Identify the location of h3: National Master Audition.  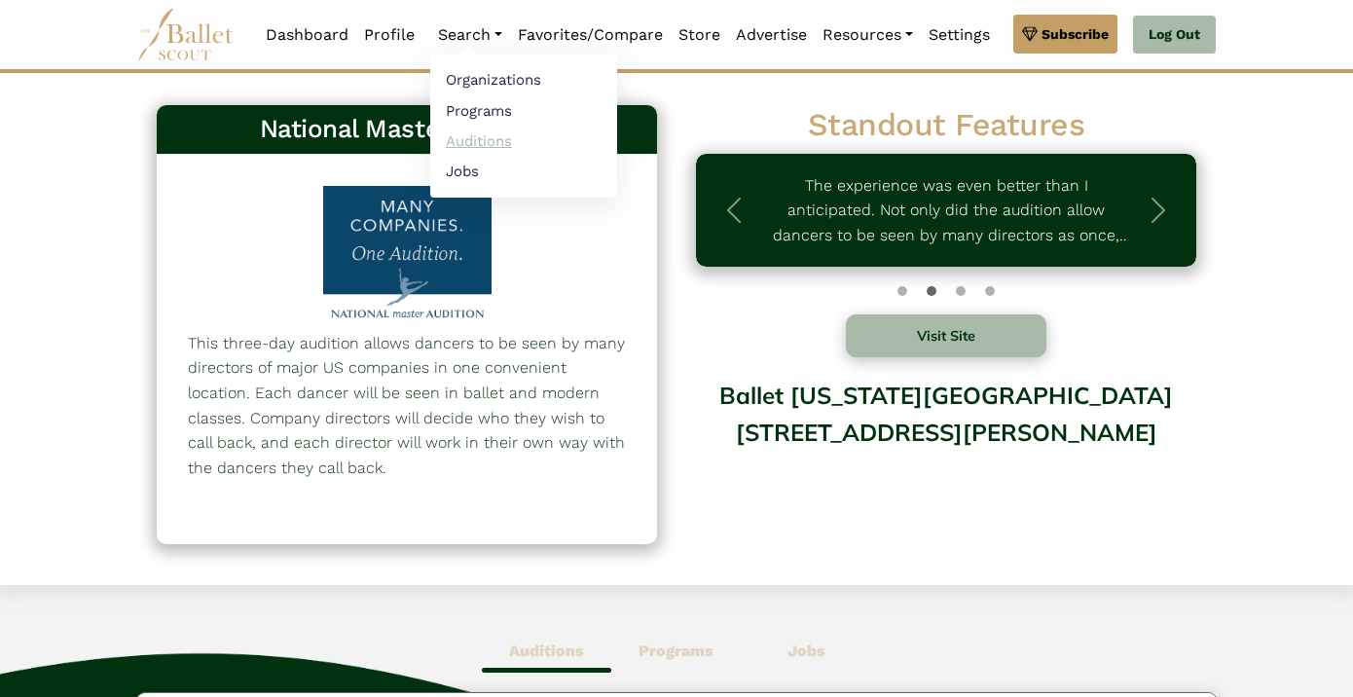
(407, 129).